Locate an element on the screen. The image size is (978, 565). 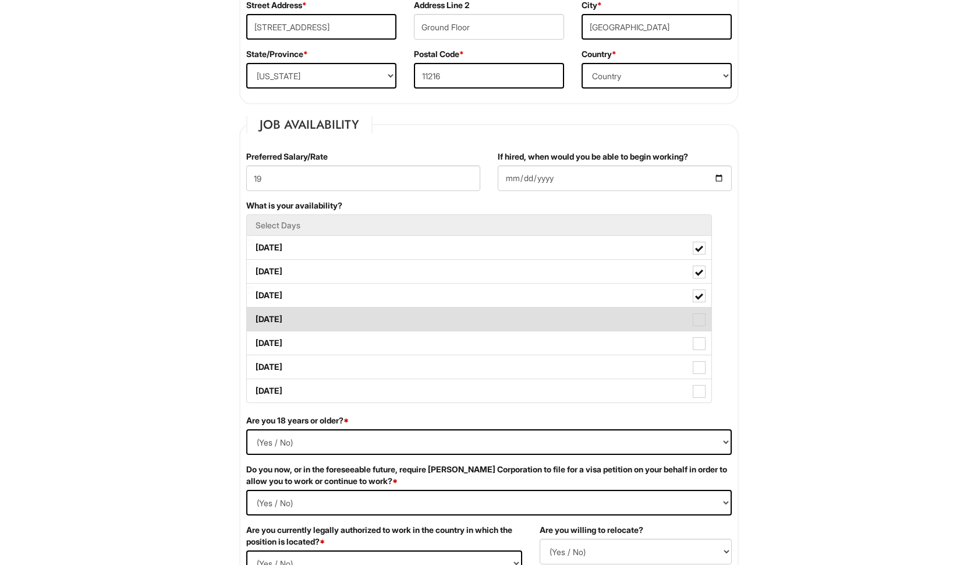
input: City is located at coordinates (657, 27).